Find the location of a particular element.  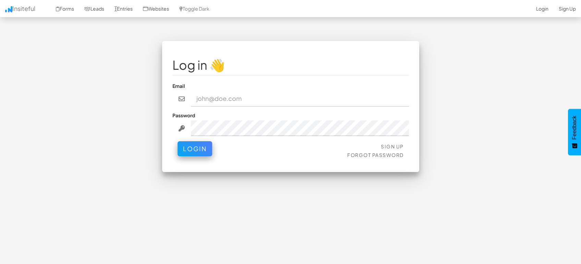

button: Feedback - Show survey is located at coordinates (574, 132).